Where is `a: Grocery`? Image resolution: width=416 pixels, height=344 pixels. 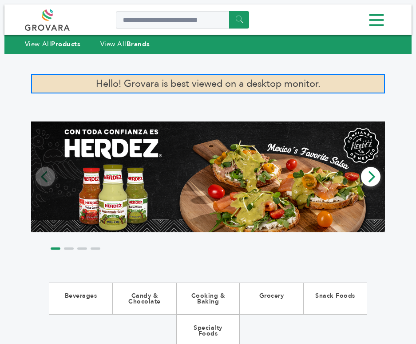 a: Grocery is located at coordinates (272, 298).